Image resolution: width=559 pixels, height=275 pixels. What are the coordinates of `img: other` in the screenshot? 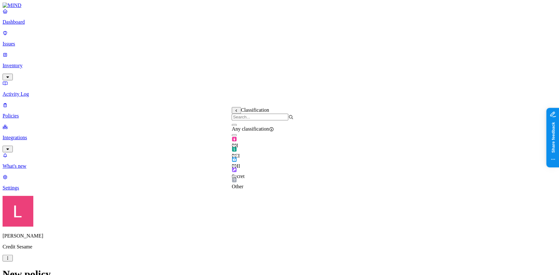 It's located at (235, 180).